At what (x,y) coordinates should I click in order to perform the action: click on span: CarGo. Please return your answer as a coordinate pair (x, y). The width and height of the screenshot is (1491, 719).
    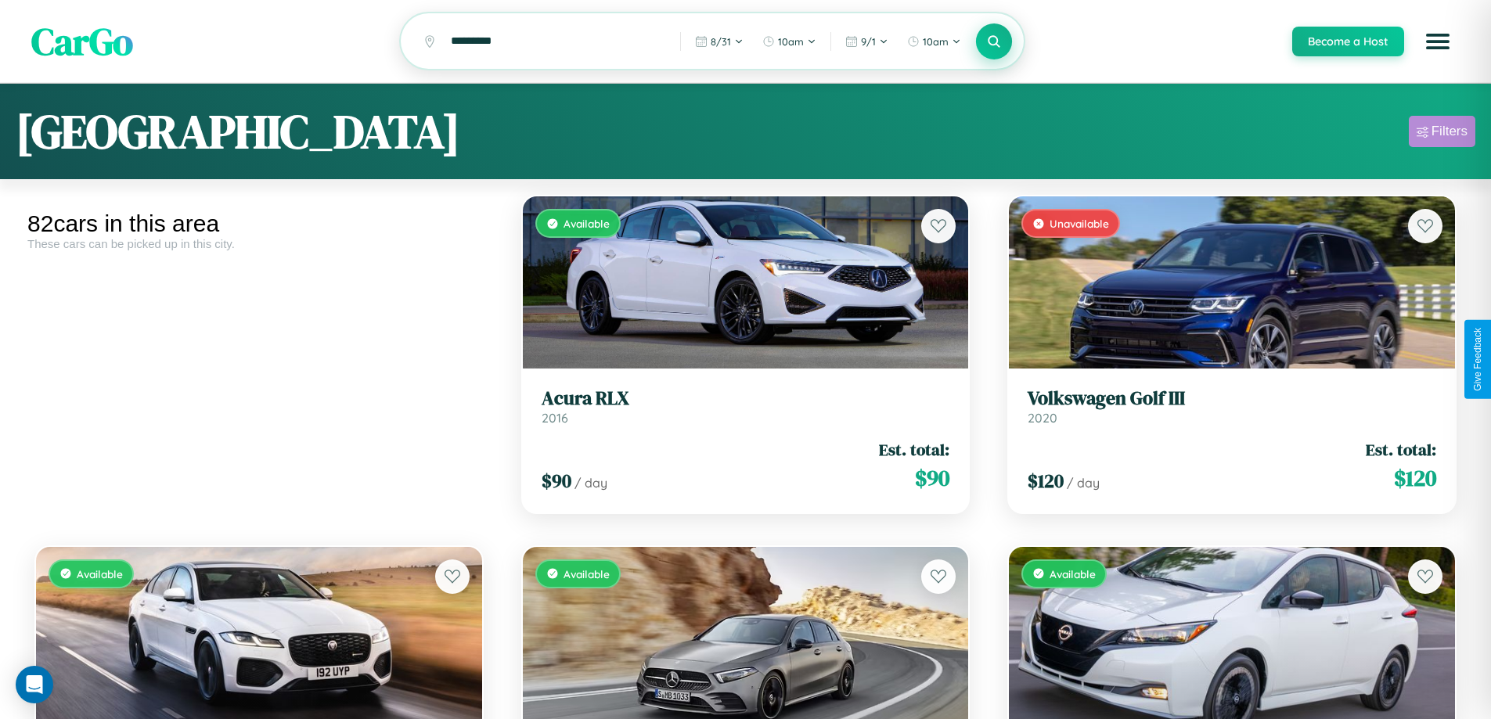
    Looking at the image, I should click on (82, 41).